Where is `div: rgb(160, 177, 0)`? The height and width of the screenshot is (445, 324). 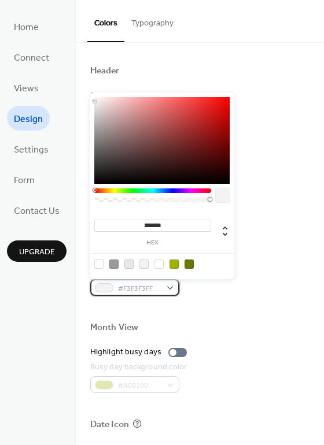
div: rgb(160, 177, 0) is located at coordinates (174, 264).